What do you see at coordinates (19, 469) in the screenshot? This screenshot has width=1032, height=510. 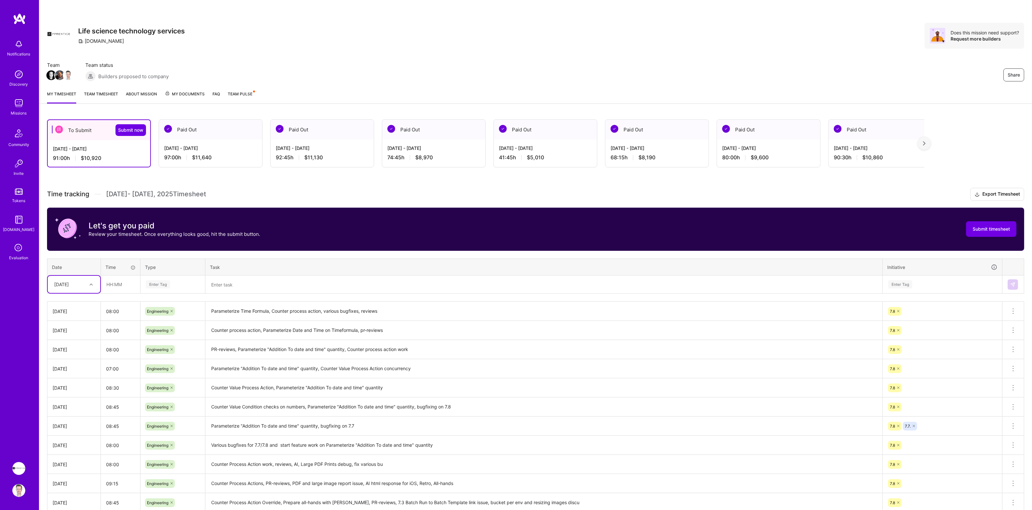 I see `img: Apprentice: Life science technology services` at bounding box center [19, 469].